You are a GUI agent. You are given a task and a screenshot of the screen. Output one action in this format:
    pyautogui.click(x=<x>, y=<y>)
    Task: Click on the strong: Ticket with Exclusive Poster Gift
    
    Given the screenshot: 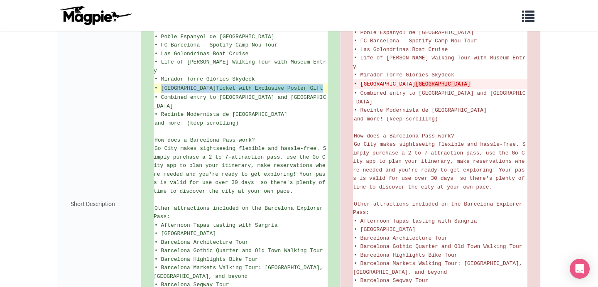 What is the action you would take?
    pyautogui.click(x=269, y=88)
    